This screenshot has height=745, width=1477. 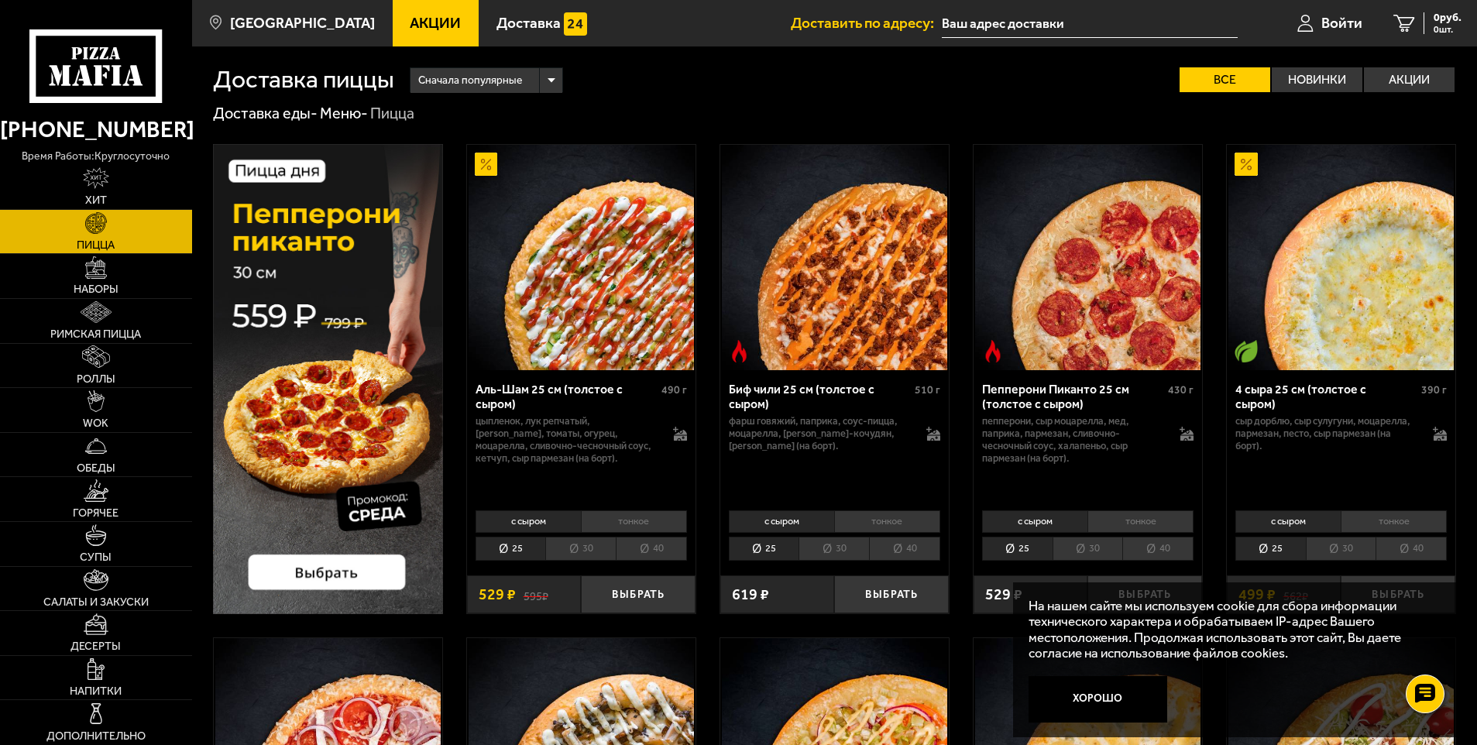 What do you see at coordinates (1087, 257) in the screenshot?
I see `img: Пепперони Пиканто 25 см (толстое с сыром)` at bounding box center [1087, 257].